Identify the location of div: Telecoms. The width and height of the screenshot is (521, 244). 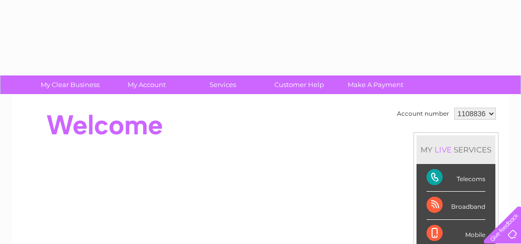
(455, 177).